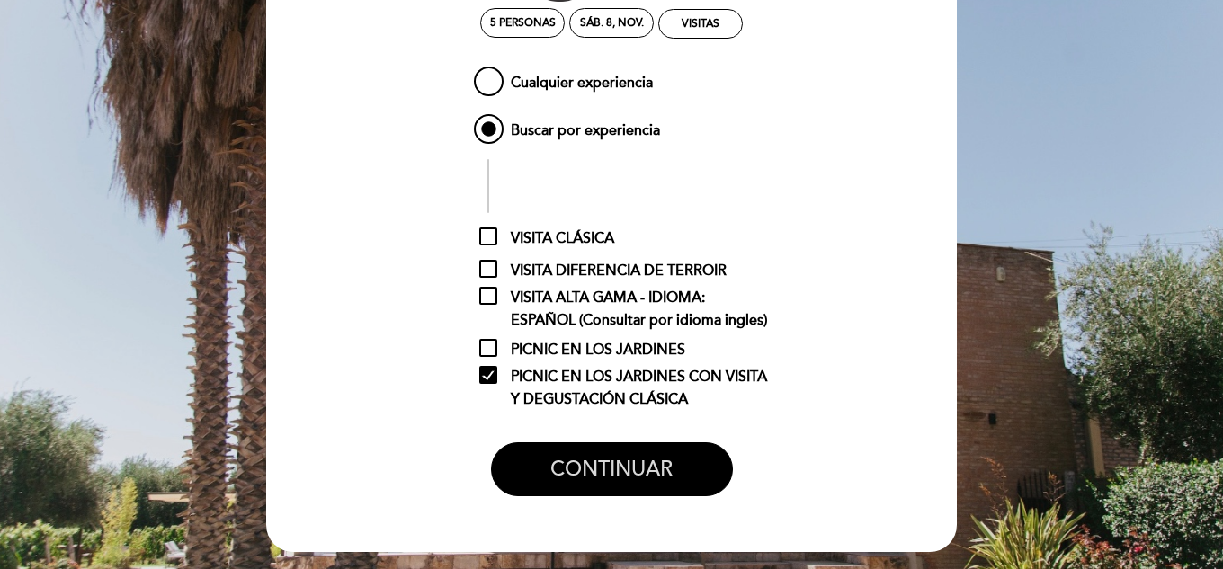  What do you see at coordinates (522, 22) in the screenshot?
I see `span: 5 personas` at bounding box center [522, 22].